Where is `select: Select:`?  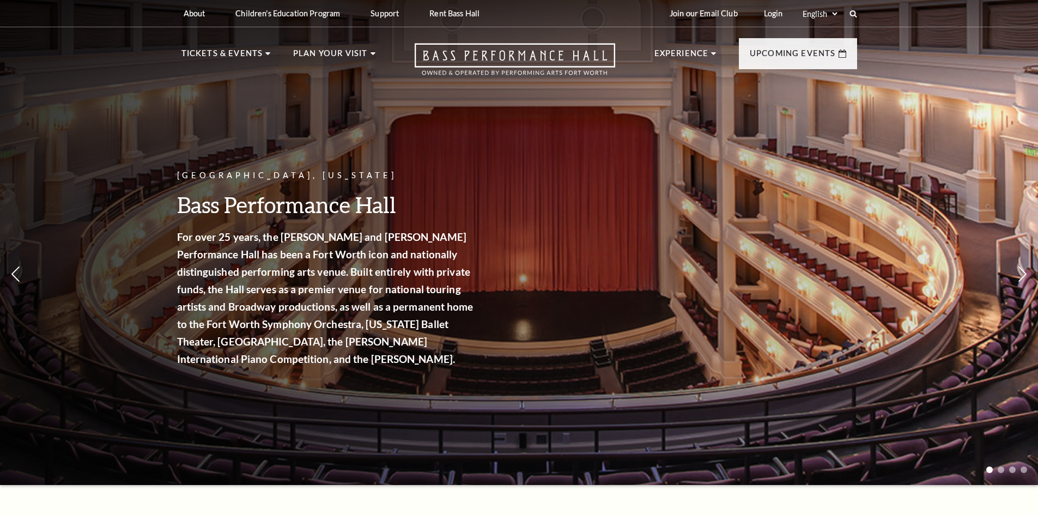
select: Select: is located at coordinates (820, 14).